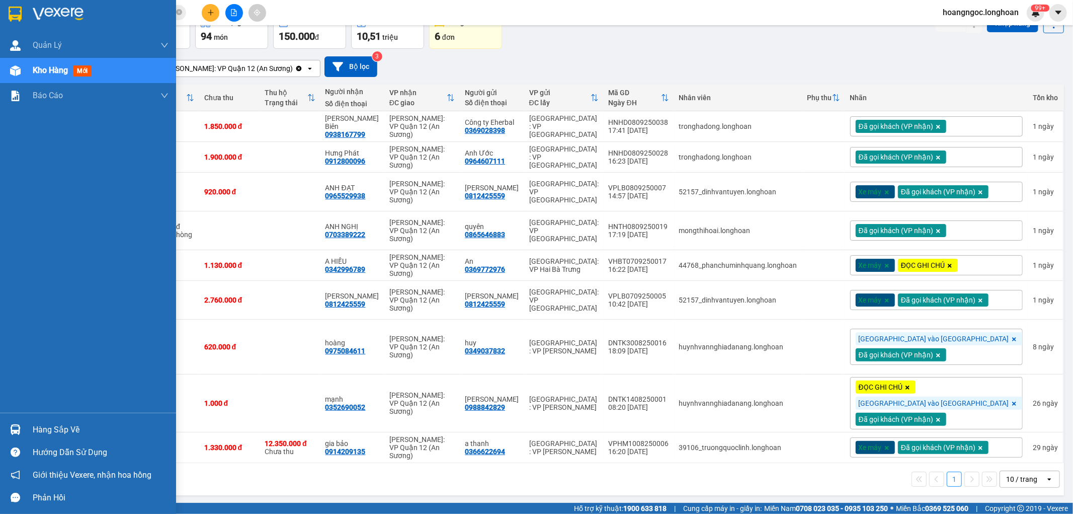  I want to click on span: 94, so click(206, 36).